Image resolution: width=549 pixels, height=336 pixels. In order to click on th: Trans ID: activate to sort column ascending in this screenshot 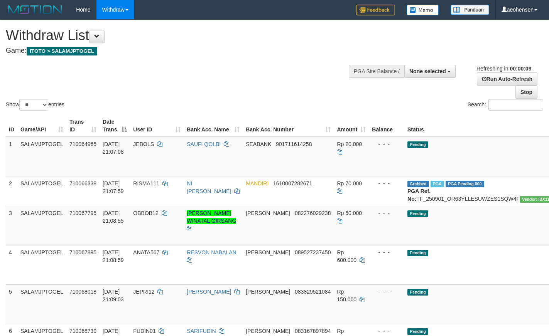, I will do `click(83, 126)`.